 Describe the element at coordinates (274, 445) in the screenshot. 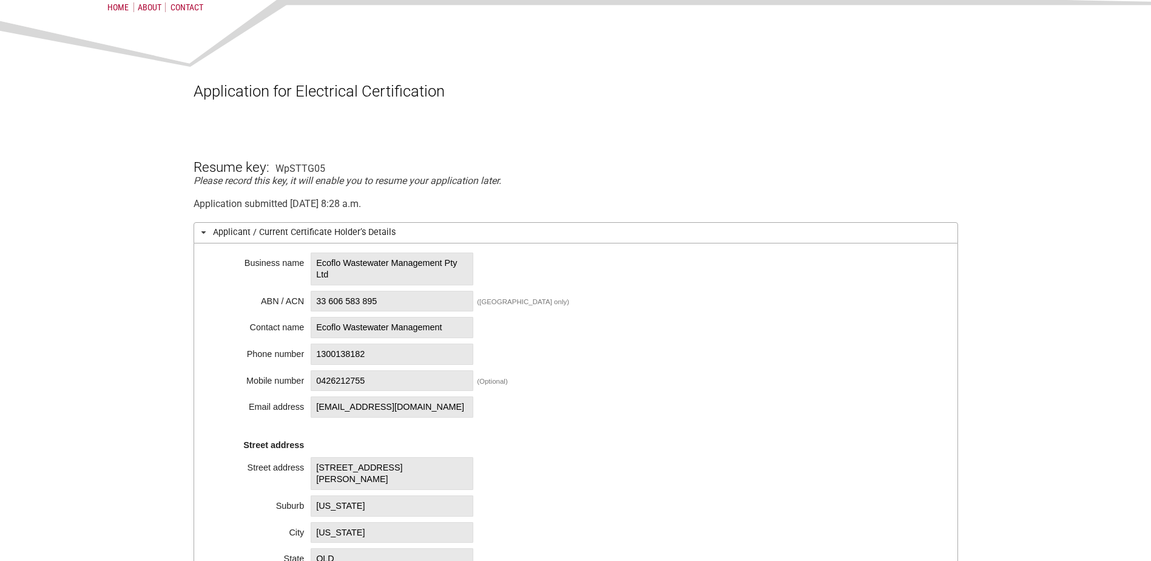

I see `strong: Street address` at that location.